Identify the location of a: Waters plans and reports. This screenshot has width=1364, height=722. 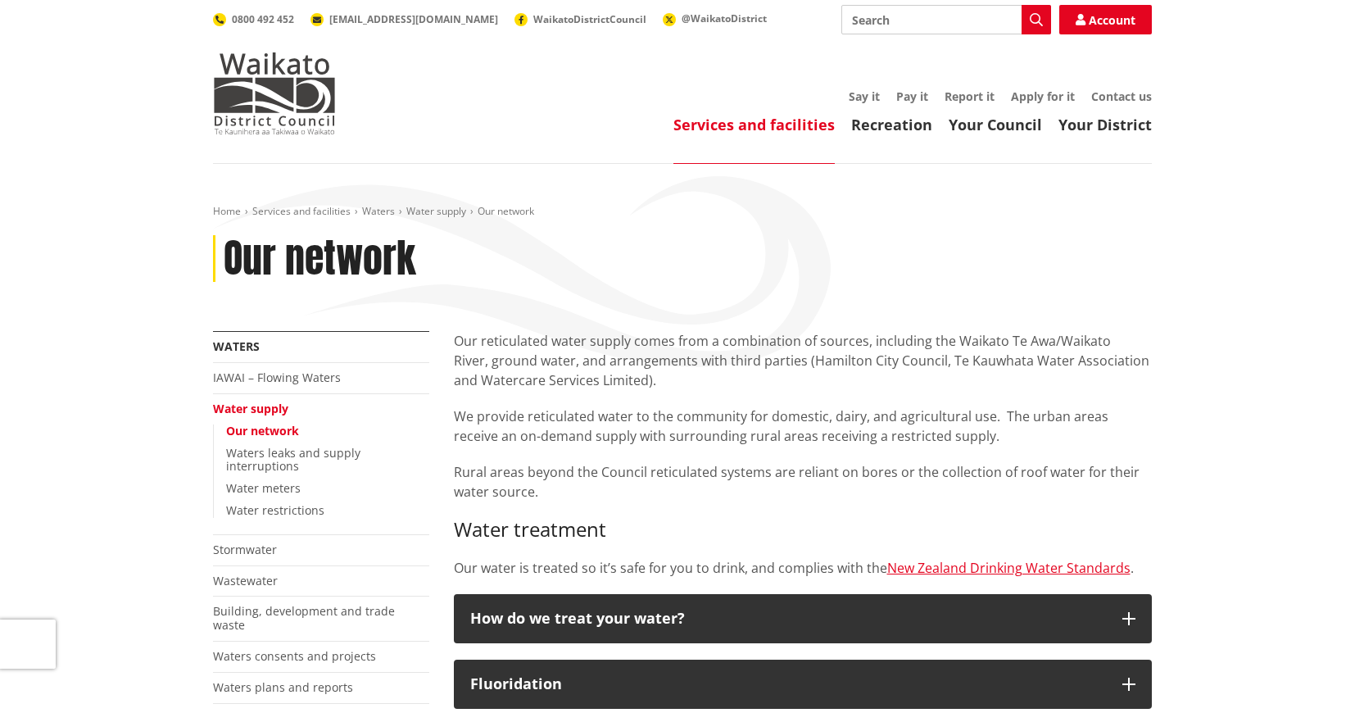
(283, 687).